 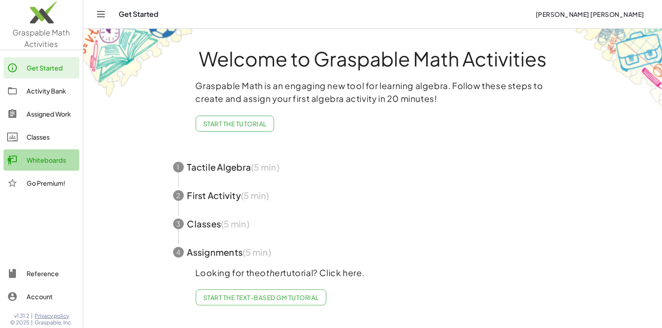 What do you see at coordinates (51, 114) in the screenshot?
I see `div: Assigned Work` at bounding box center [51, 114].